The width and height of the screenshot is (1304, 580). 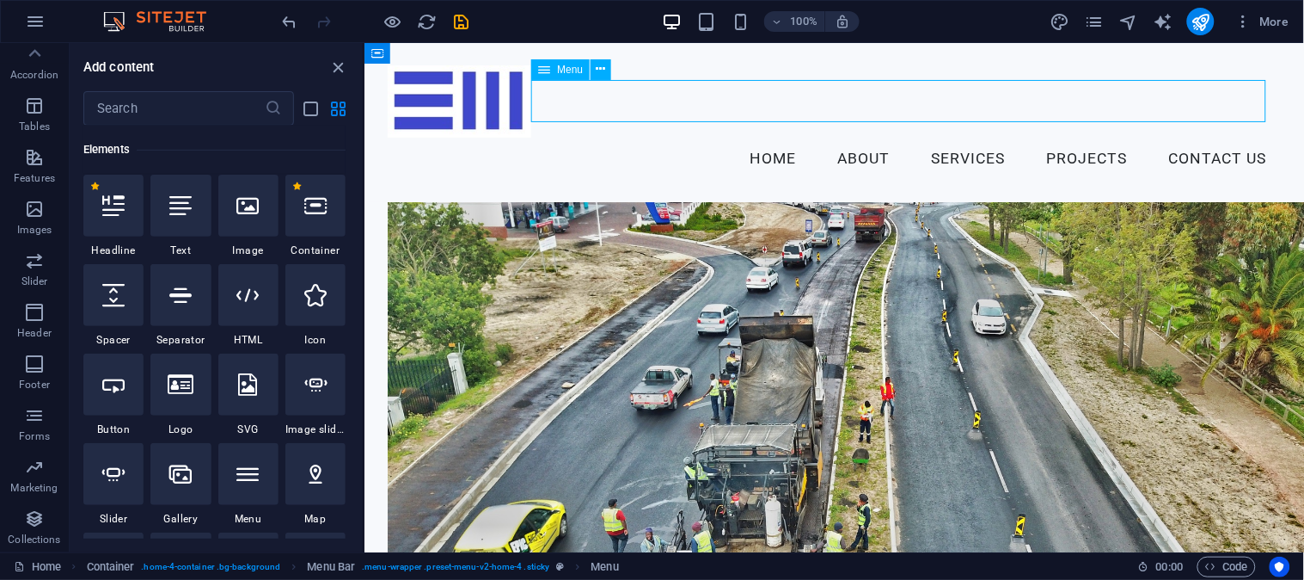 What do you see at coordinates (290, 21) in the screenshot?
I see `button: undo` at bounding box center [290, 21].